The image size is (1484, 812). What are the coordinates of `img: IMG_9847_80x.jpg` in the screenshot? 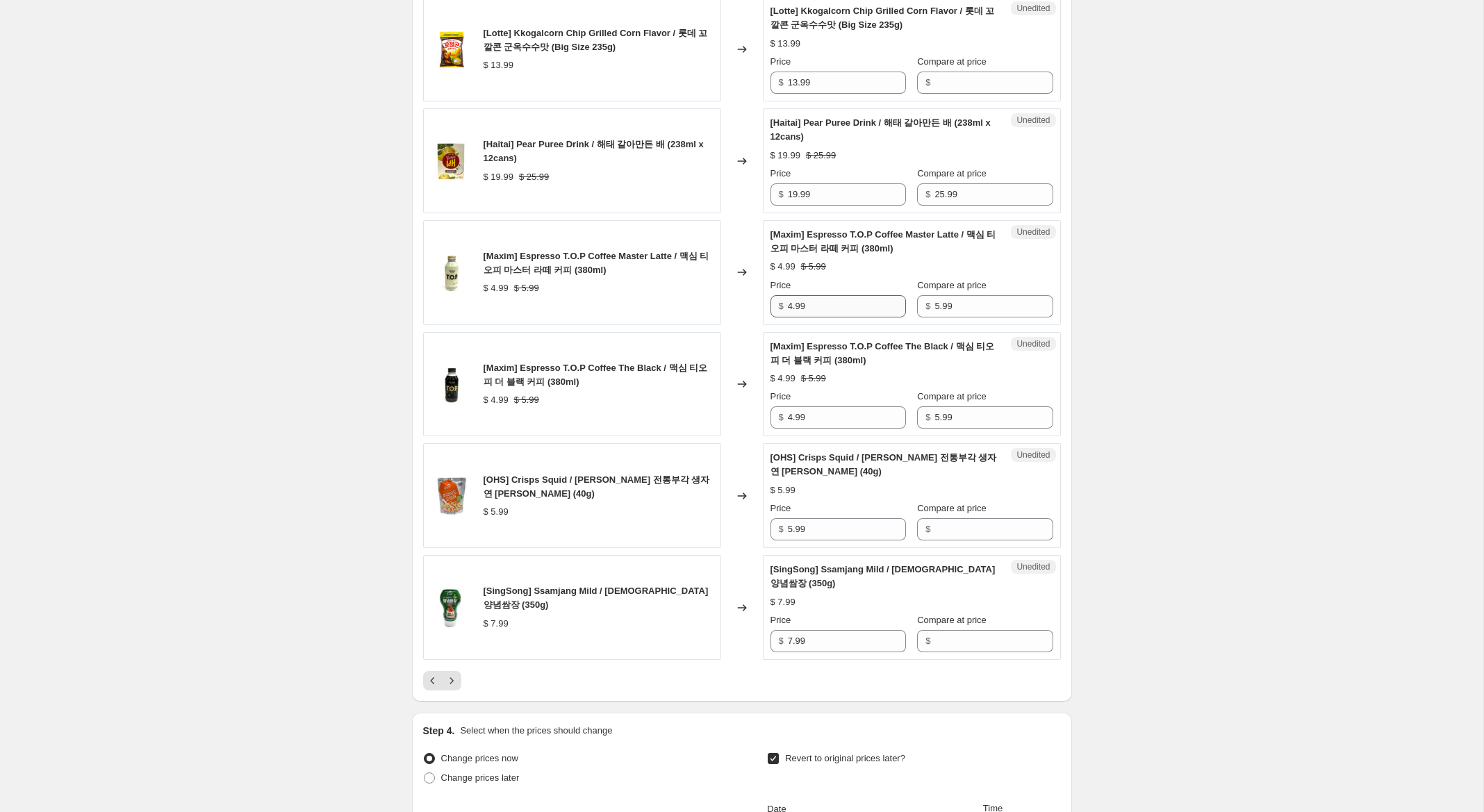 It's located at (452, 49).